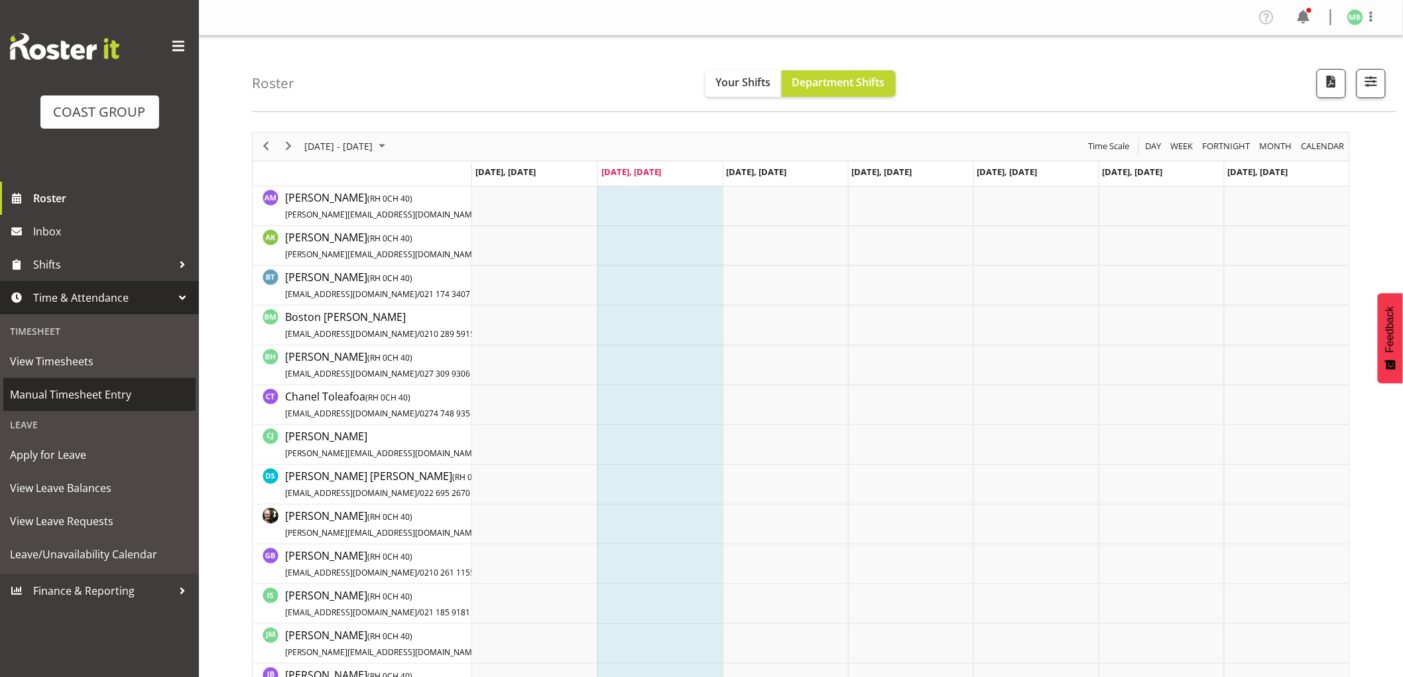 This screenshot has width=1403, height=677. What do you see at coordinates (1391, 330) in the screenshot?
I see `span: Feedback` at bounding box center [1391, 330].